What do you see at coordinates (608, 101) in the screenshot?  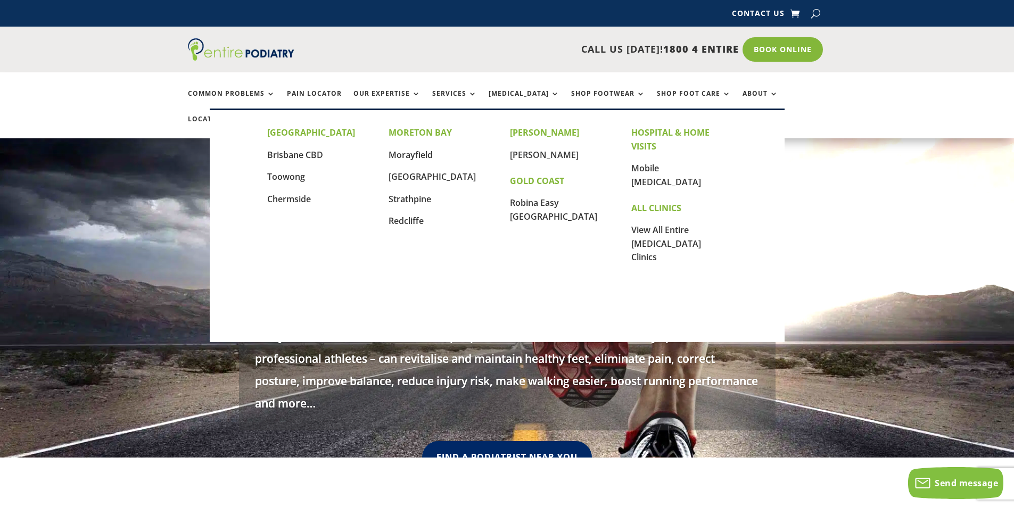 I see `a: Shop Footwear` at bounding box center [608, 101].